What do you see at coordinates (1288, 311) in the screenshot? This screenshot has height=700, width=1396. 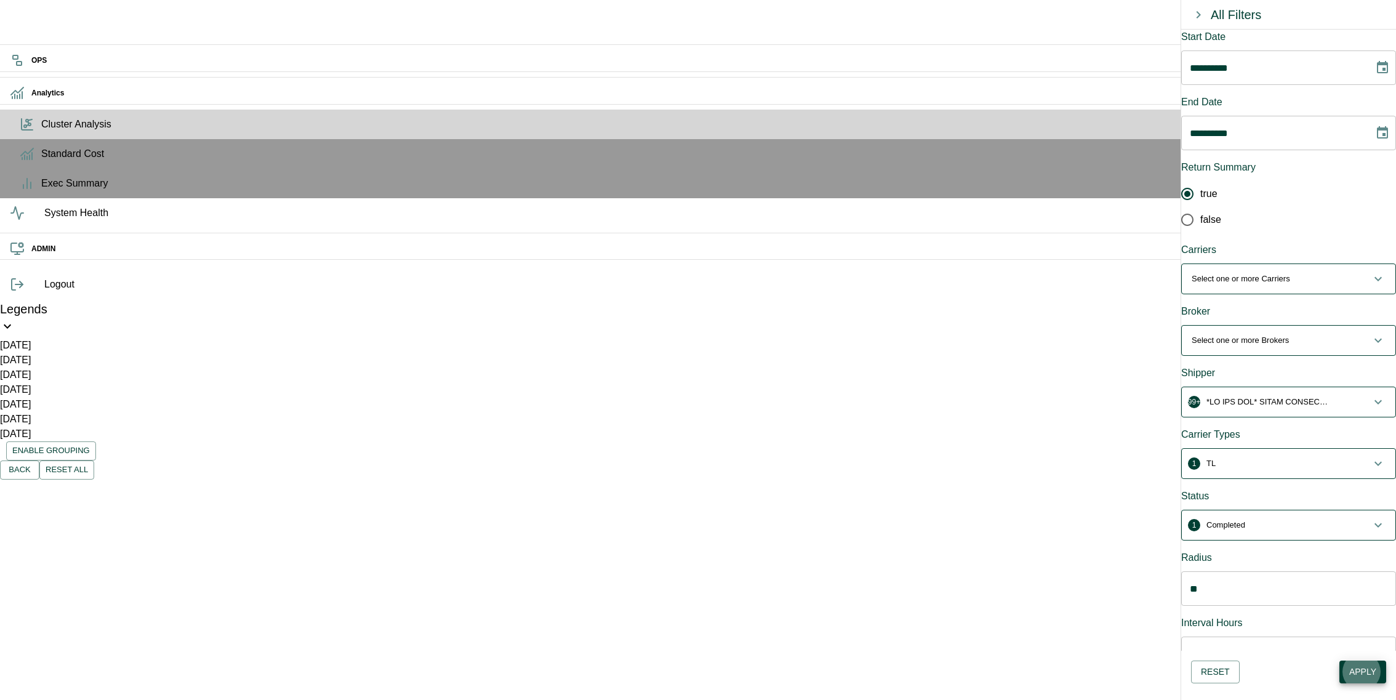 I see `div: Broker` at bounding box center [1288, 311].